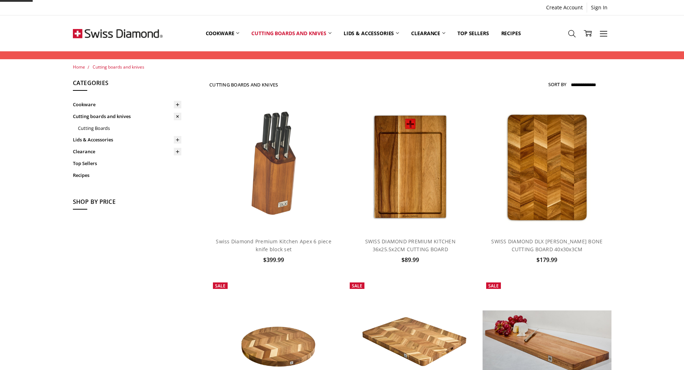 Image resolution: width=684 pixels, height=370 pixels. I want to click on h5: Categories, so click(127, 85).